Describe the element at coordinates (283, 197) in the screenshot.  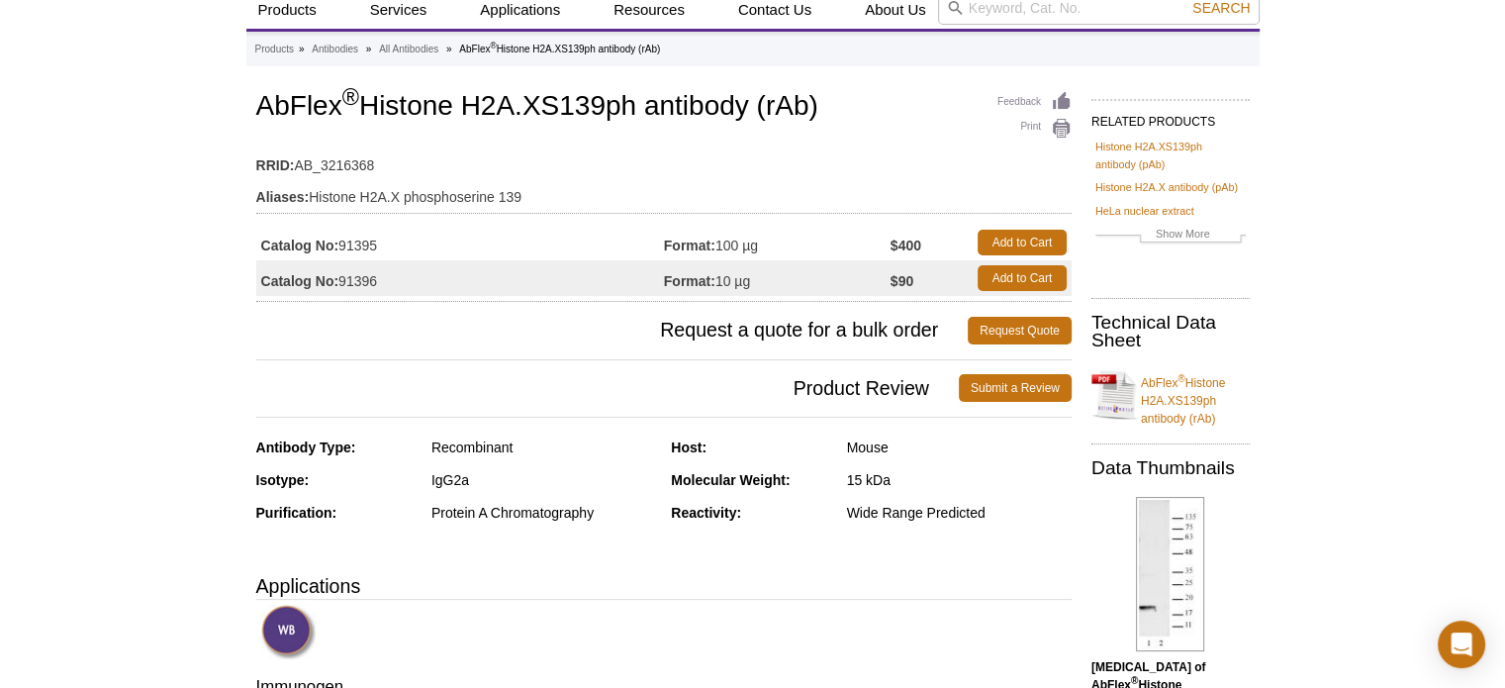
I see `strong: Aliases:` at that location.